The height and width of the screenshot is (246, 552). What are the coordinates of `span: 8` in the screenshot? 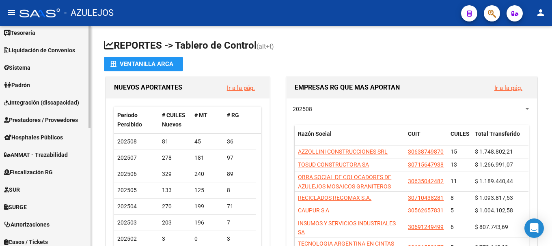 It's located at (452, 198).